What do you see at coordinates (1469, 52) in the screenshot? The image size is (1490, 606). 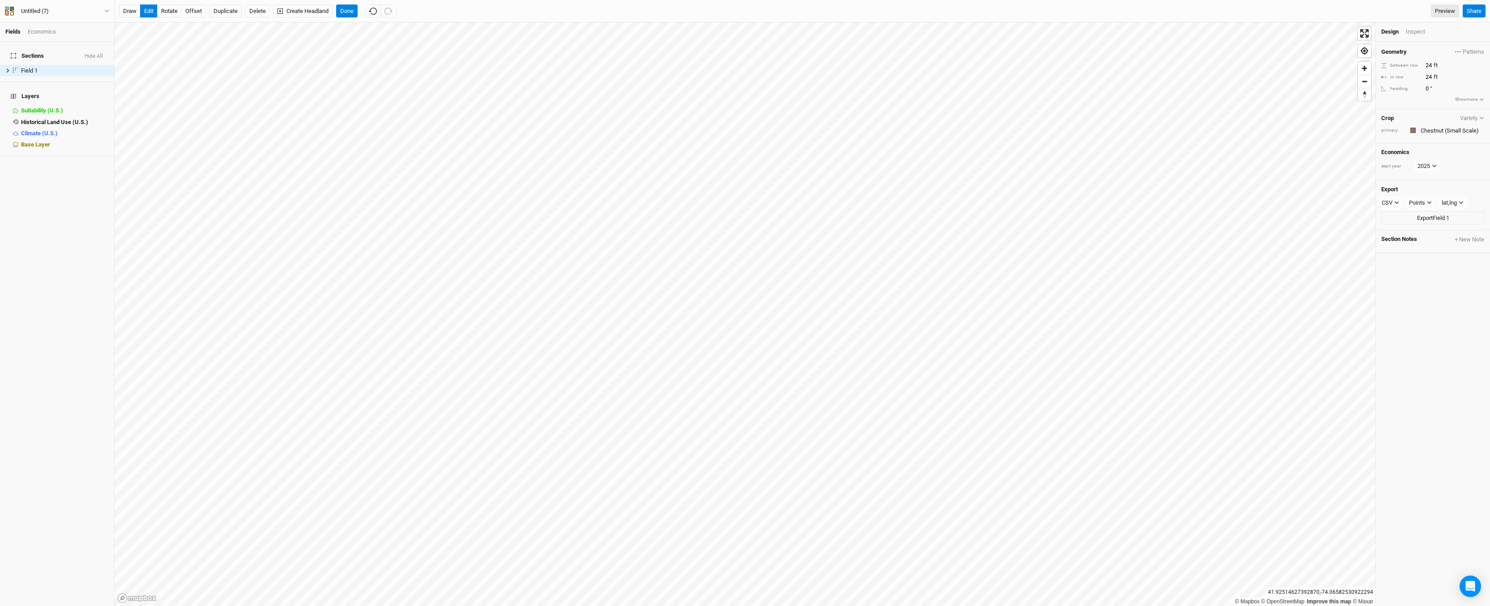 I see `button: Patterns` at bounding box center [1469, 52].